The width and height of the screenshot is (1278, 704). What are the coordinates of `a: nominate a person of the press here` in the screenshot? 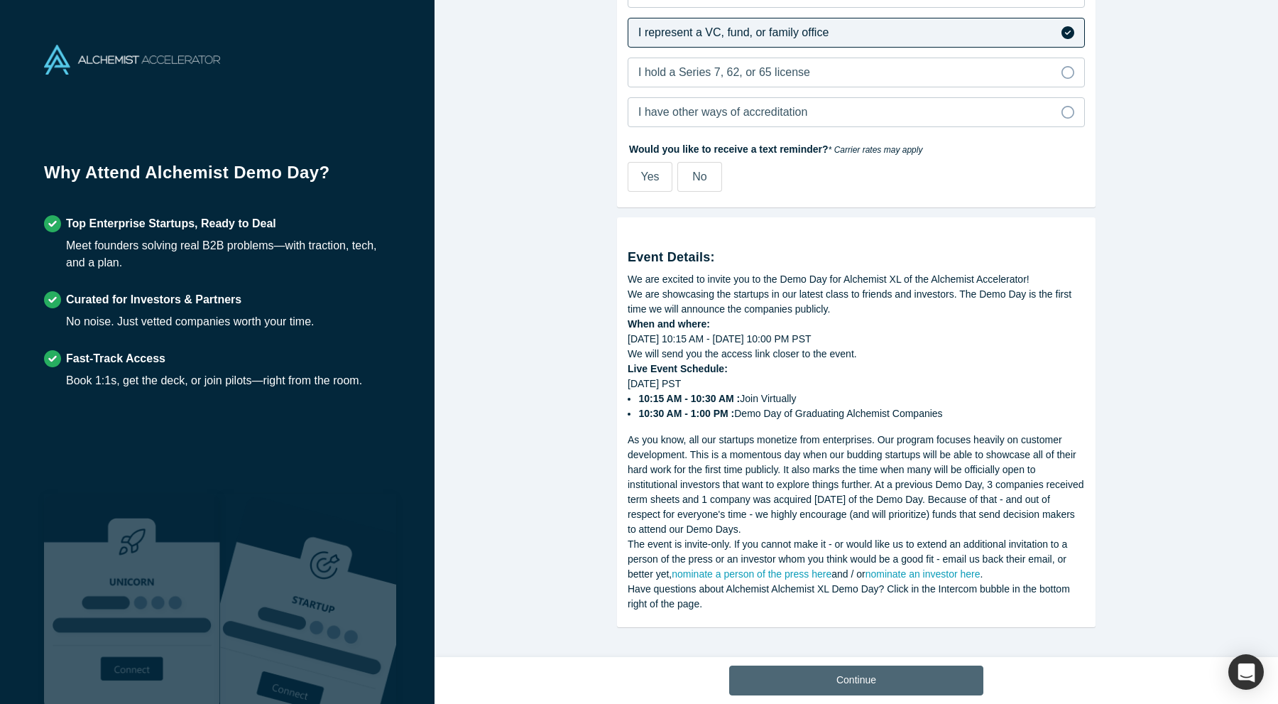 It's located at (751, 574).